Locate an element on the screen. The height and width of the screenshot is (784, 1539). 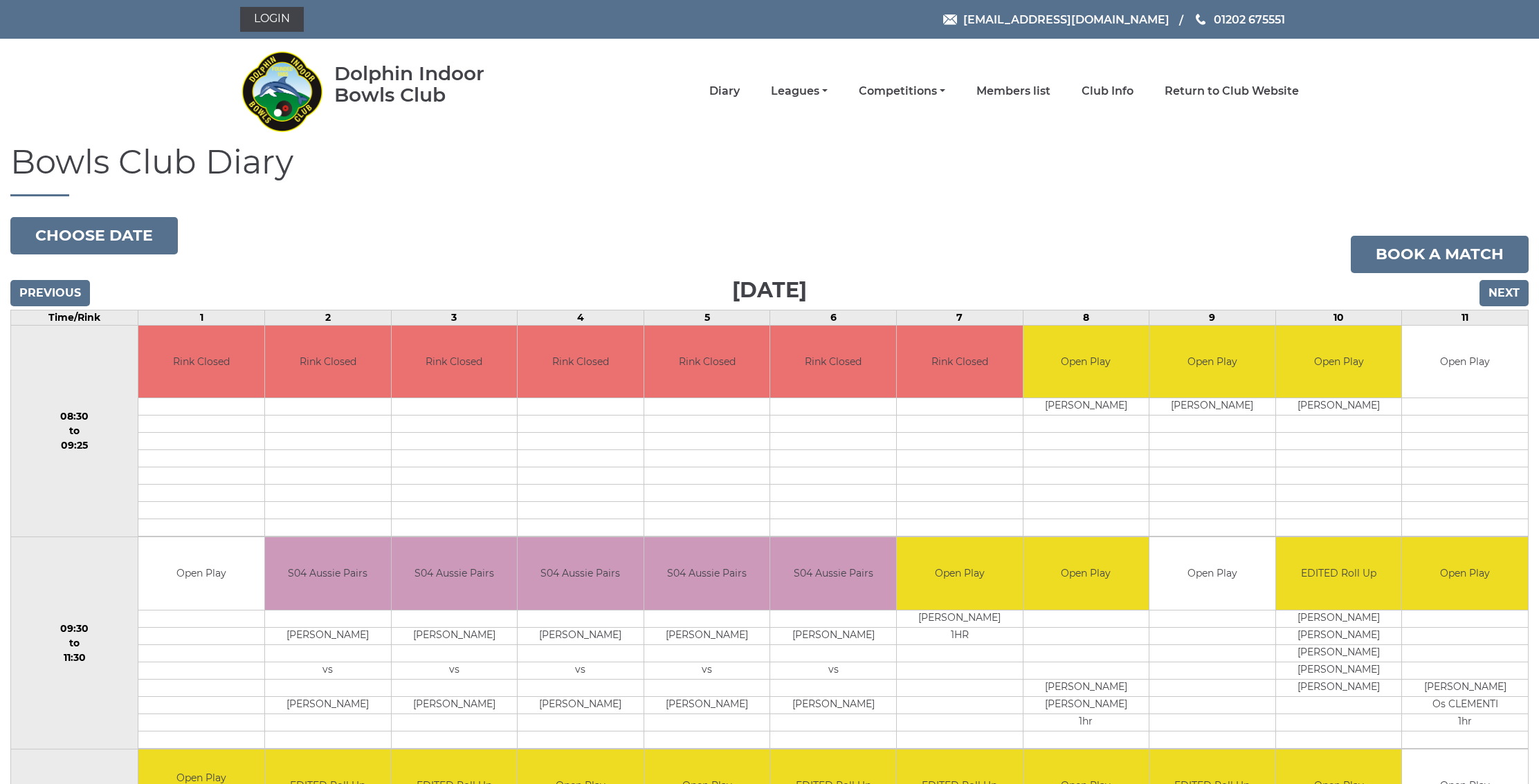
td: EDITED Roll Up is located at coordinates (1339, 574).